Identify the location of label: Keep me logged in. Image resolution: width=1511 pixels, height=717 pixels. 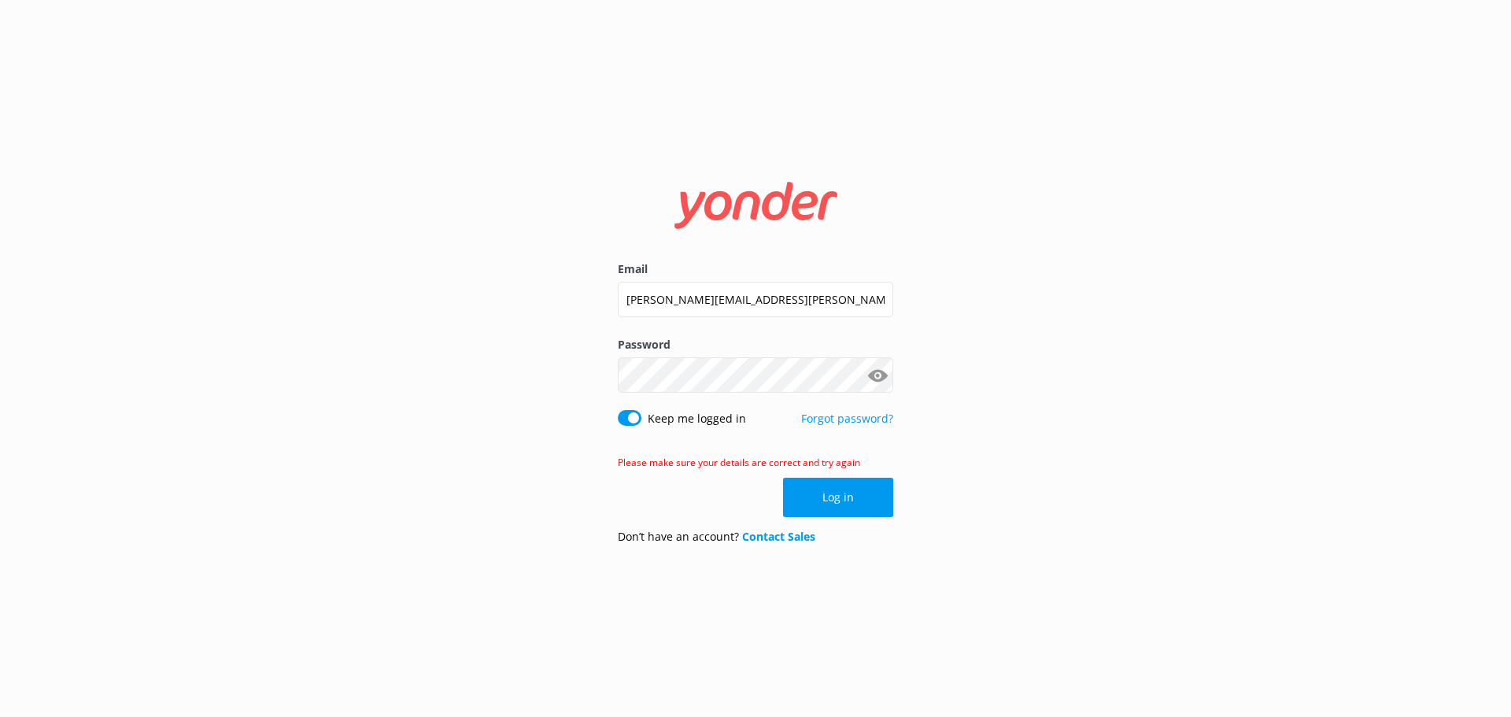
(696, 419).